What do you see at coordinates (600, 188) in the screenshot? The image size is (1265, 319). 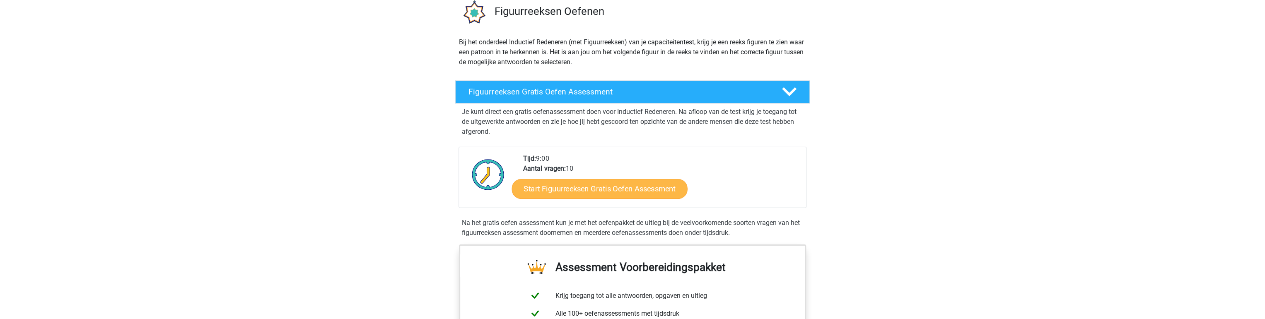 I see `a: Start Figuurreeksen Gratis Oefen Assessment` at bounding box center [600, 188].